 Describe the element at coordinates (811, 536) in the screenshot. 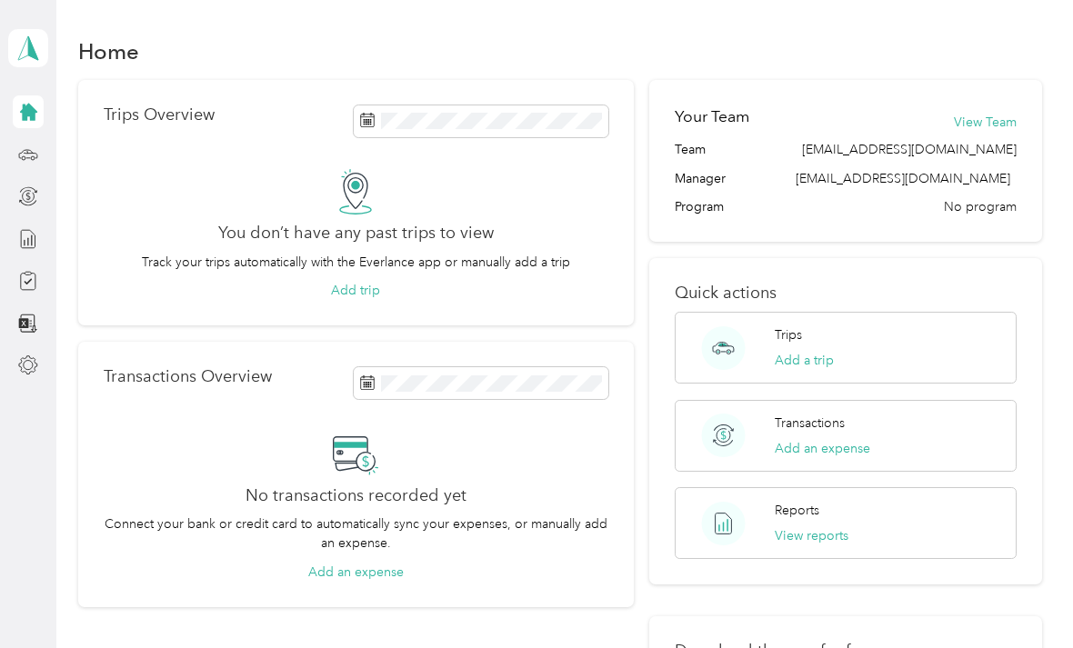

I see `button: View reports` at that location.